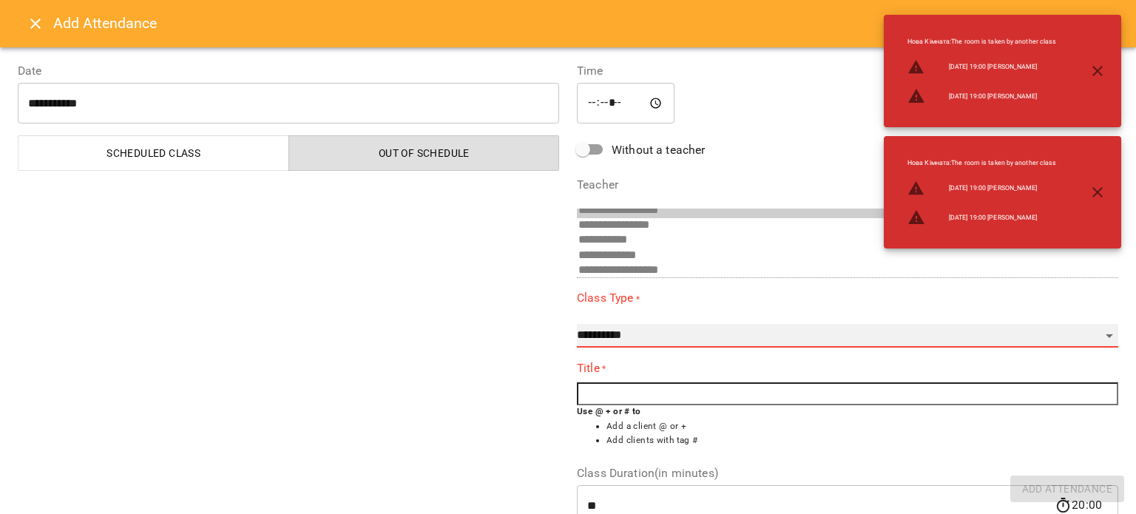 The width and height of the screenshot is (1136, 514). Describe the element at coordinates (658, 150) in the screenshot. I see `span: Without a teacher` at that location.